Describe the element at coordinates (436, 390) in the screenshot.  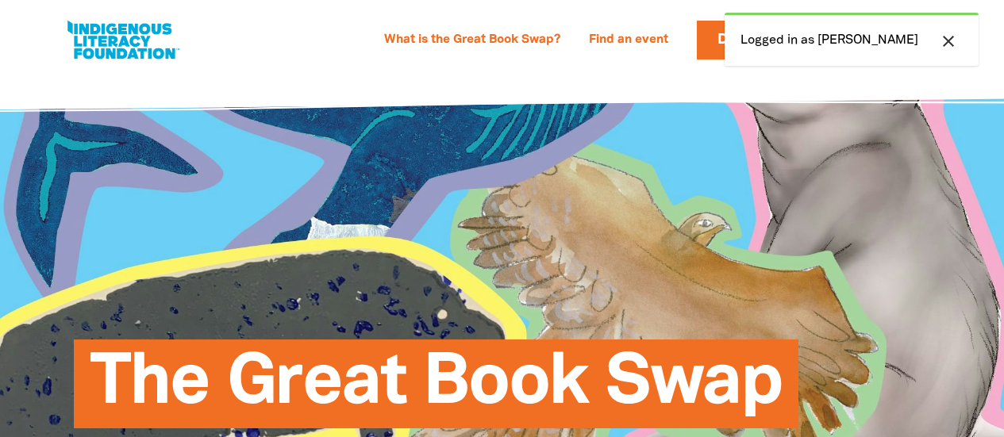
I see `span: The Great Book Swap` at that location.